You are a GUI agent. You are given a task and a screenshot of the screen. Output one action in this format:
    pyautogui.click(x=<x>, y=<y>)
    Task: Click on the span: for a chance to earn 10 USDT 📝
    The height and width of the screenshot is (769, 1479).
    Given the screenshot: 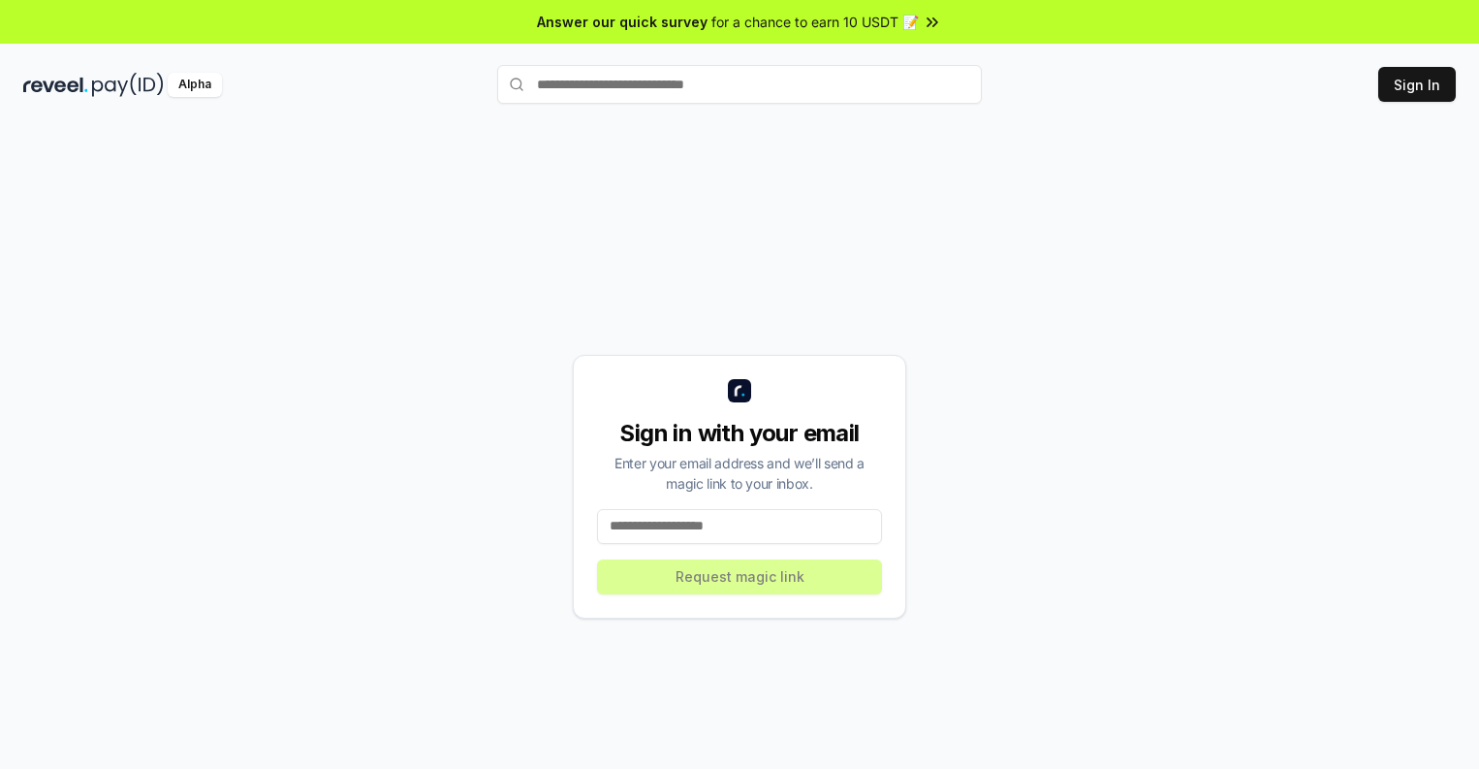 What is the action you would take?
    pyautogui.click(x=815, y=21)
    